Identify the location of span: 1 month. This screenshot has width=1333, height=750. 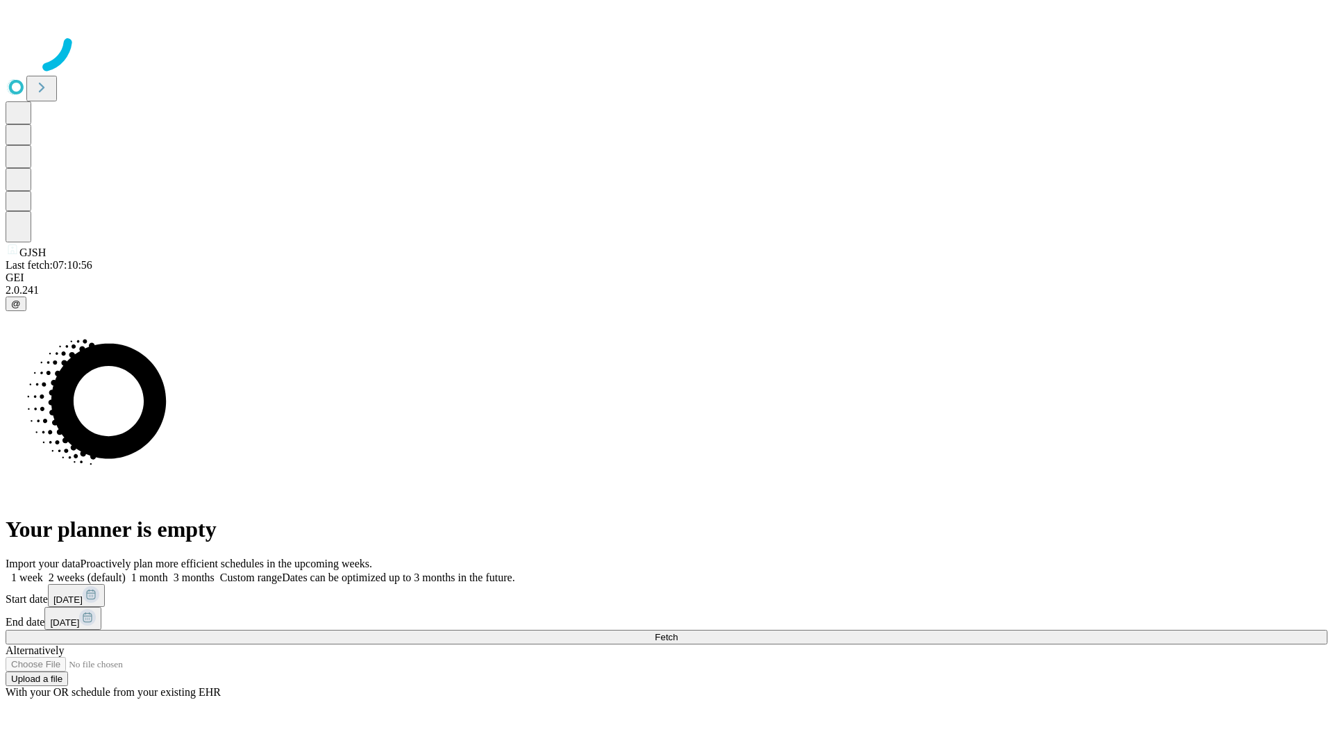
(149, 577).